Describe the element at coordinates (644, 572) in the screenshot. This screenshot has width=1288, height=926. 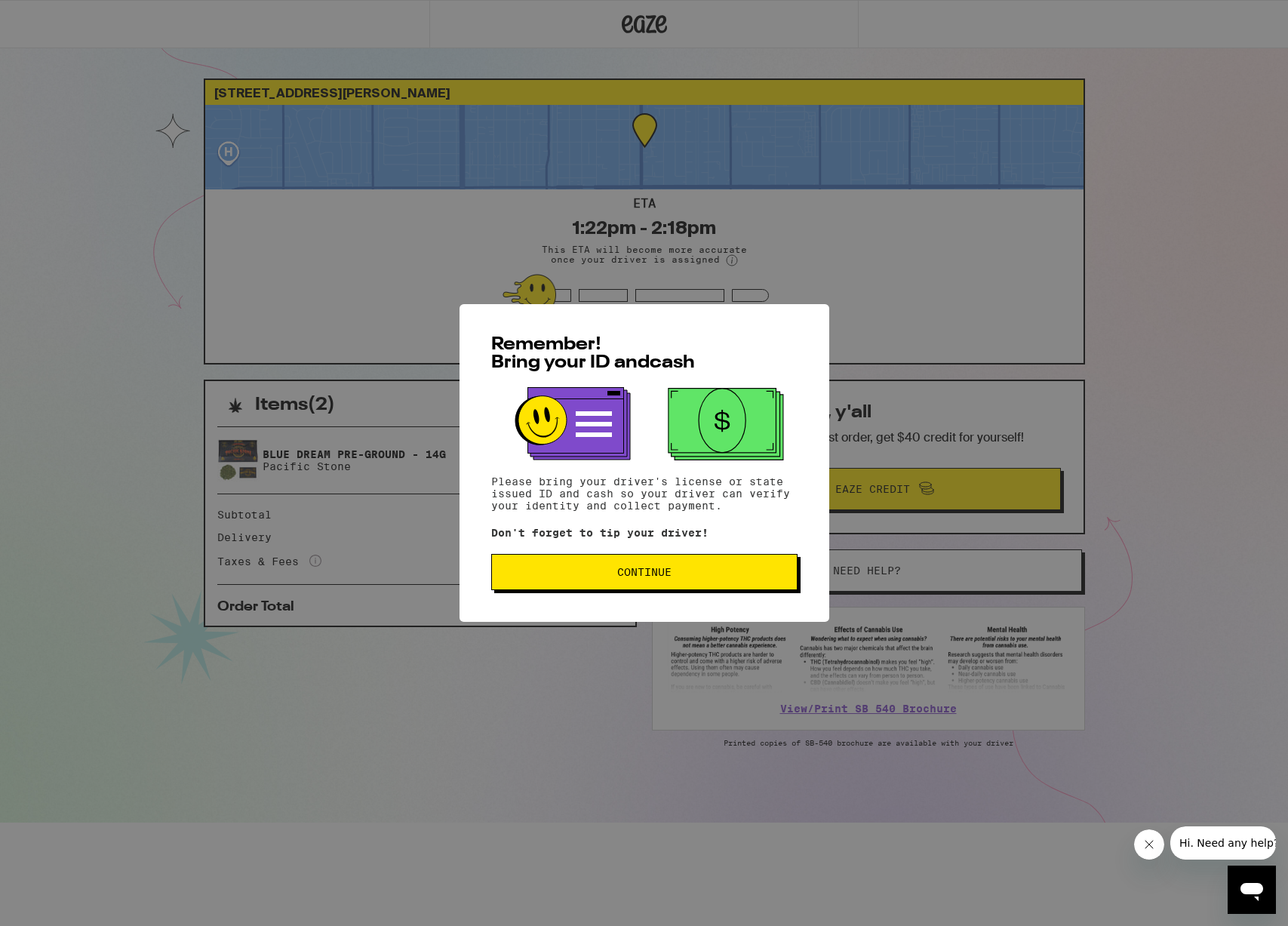
I see `button: Continue` at that location.